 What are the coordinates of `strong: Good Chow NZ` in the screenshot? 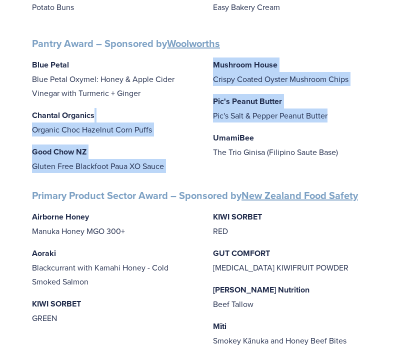 It's located at (59, 152).